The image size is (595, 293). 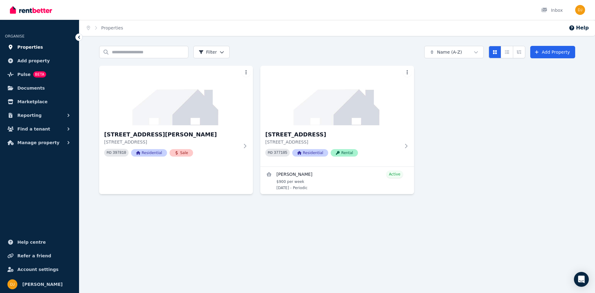 What do you see at coordinates (39, 88) in the screenshot?
I see `a: Documents` at bounding box center [39, 88].